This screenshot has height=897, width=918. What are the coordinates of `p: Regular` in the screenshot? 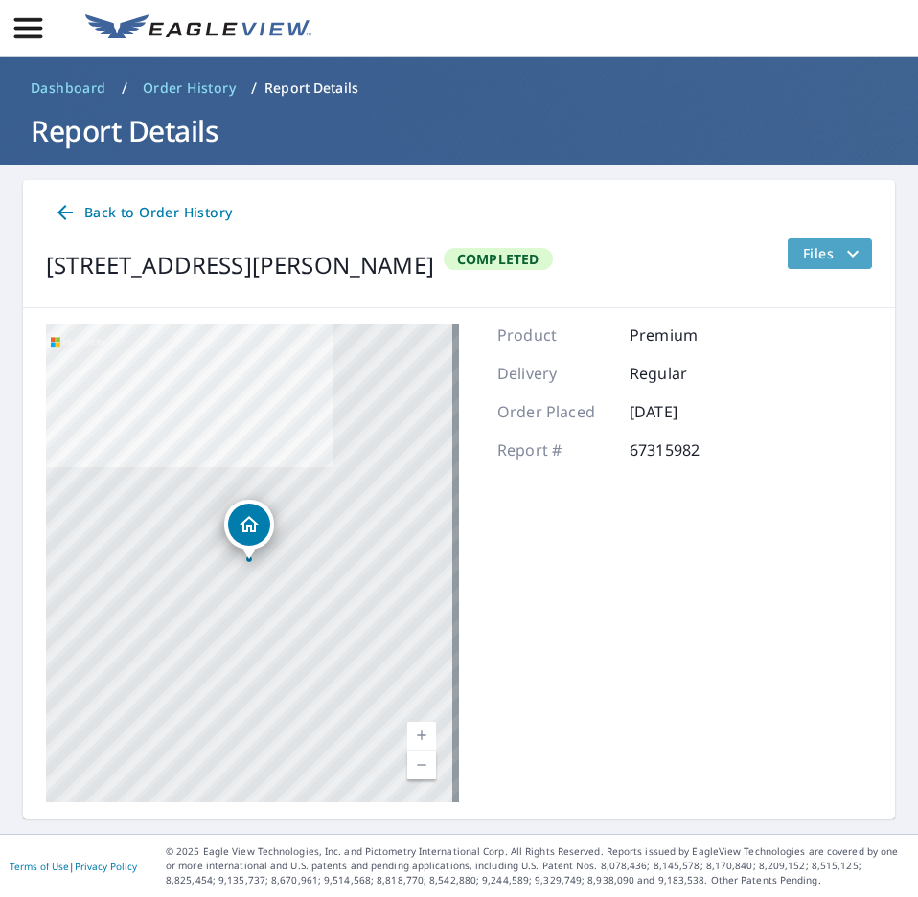 It's located at (687, 374).